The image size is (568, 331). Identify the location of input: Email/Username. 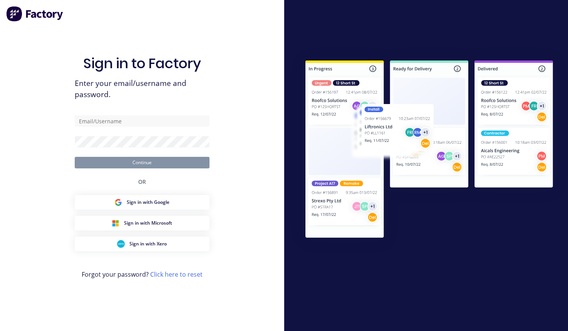
(142, 121).